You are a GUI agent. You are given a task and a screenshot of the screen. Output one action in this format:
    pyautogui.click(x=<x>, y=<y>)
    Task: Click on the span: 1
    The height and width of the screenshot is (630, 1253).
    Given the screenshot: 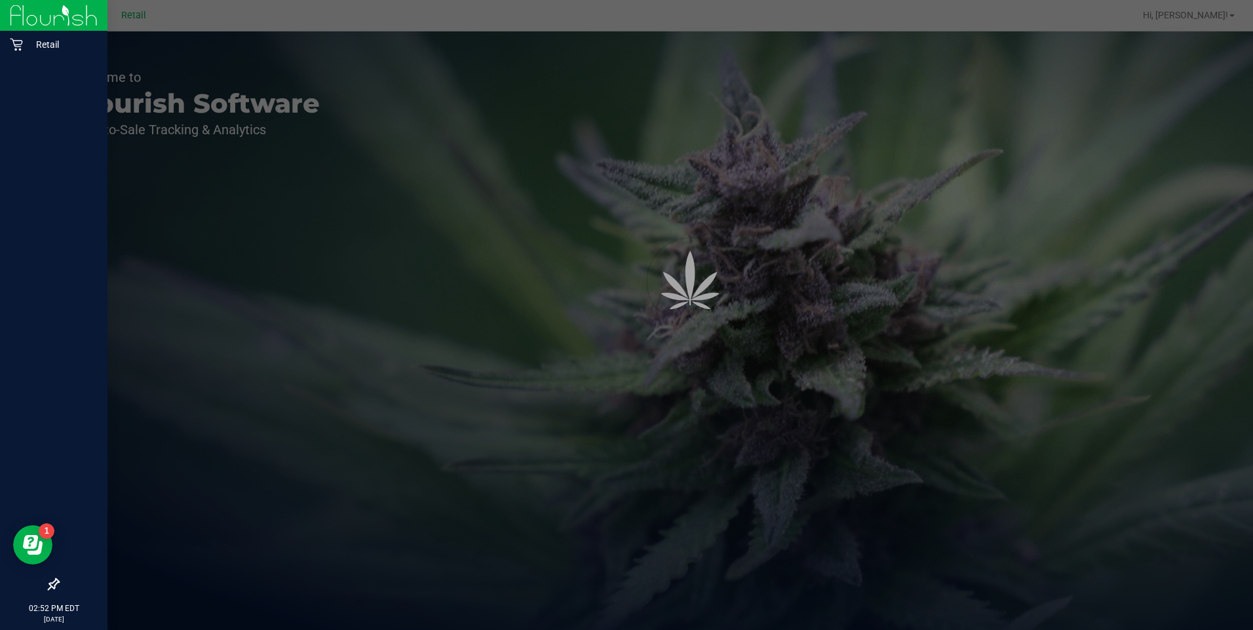 What is the action you would take?
    pyautogui.click(x=8, y=7)
    